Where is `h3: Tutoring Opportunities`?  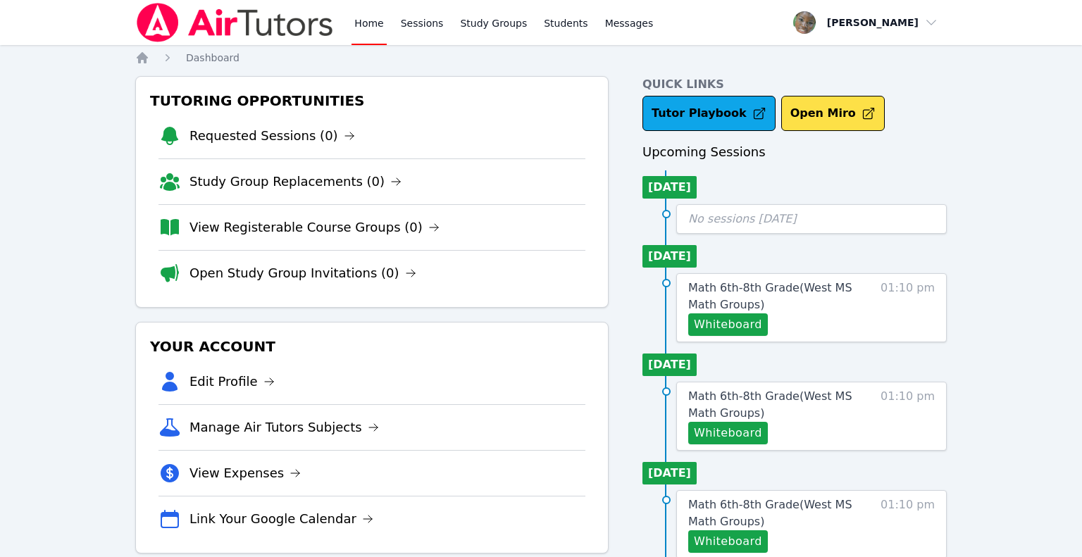 h3: Tutoring Opportunities is located at coordinates (372, 101).